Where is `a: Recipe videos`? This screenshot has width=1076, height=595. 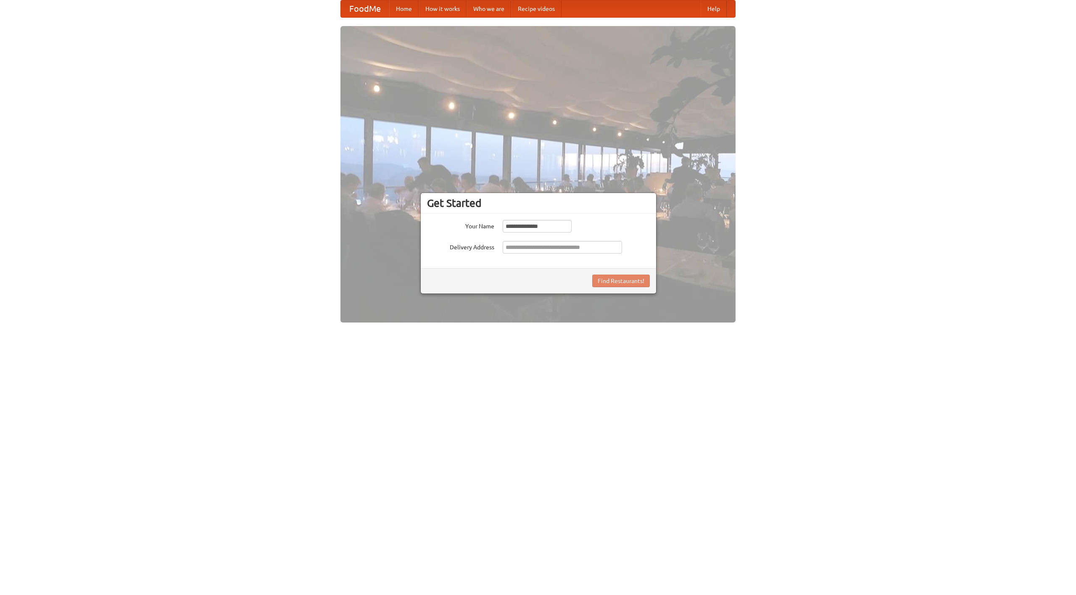
a: Recipe videos is located at coordinates (536, 9).